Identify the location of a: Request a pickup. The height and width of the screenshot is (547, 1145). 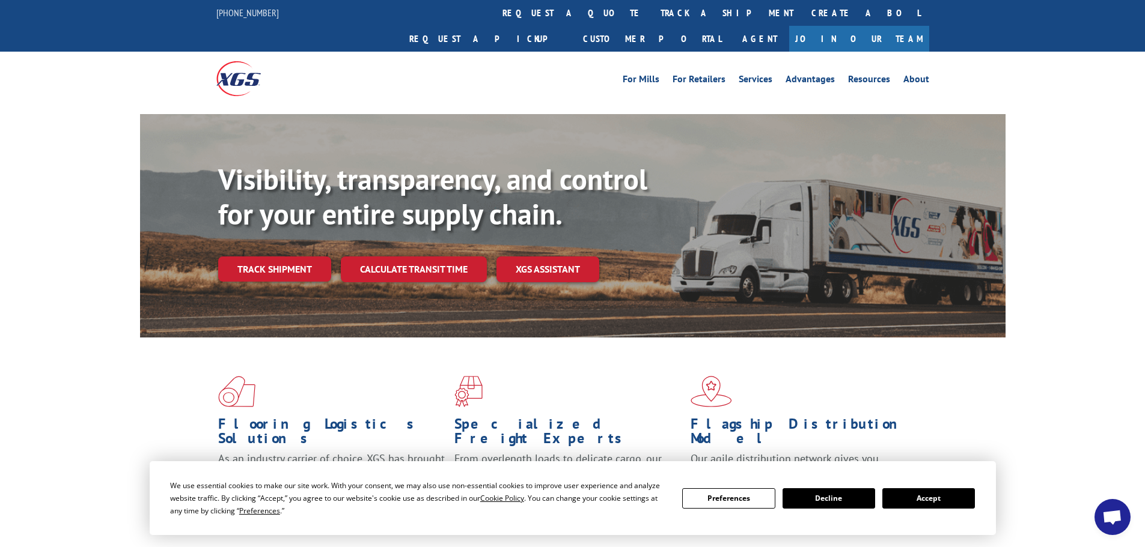
(487, 38).